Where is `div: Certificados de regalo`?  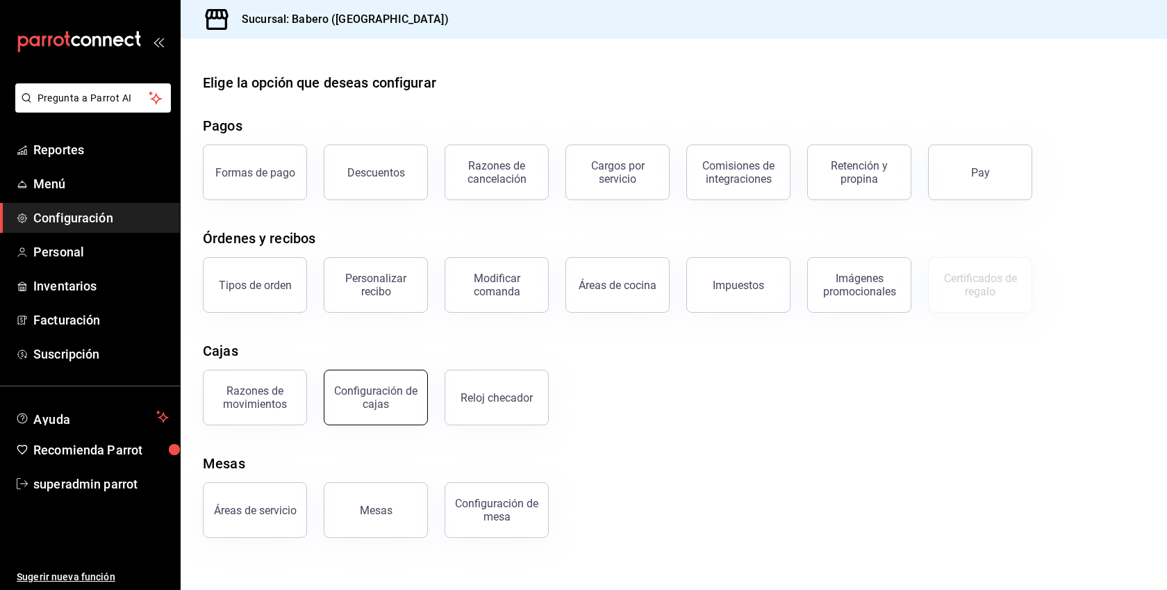
div: Certificados de regalo is located at coordinates (980, 285).